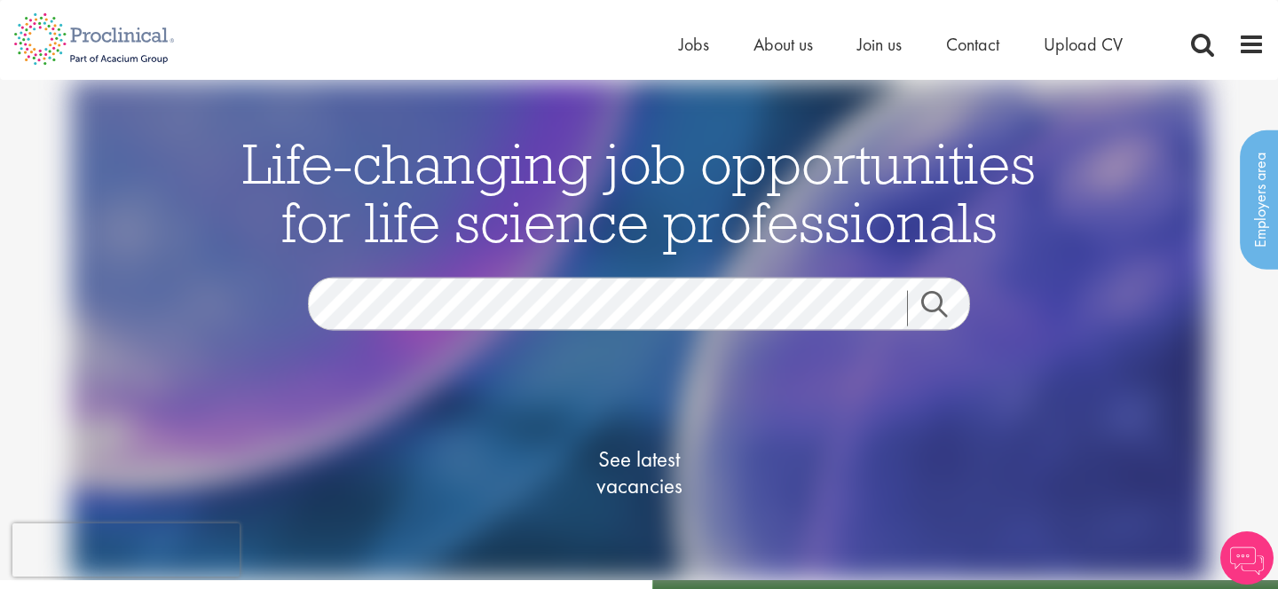 This screenshot has width=1278, height=589. What do you see at coordinates (879, 44) in the screenshot?
I see `span: Join us` at bounding box center [879, 44].